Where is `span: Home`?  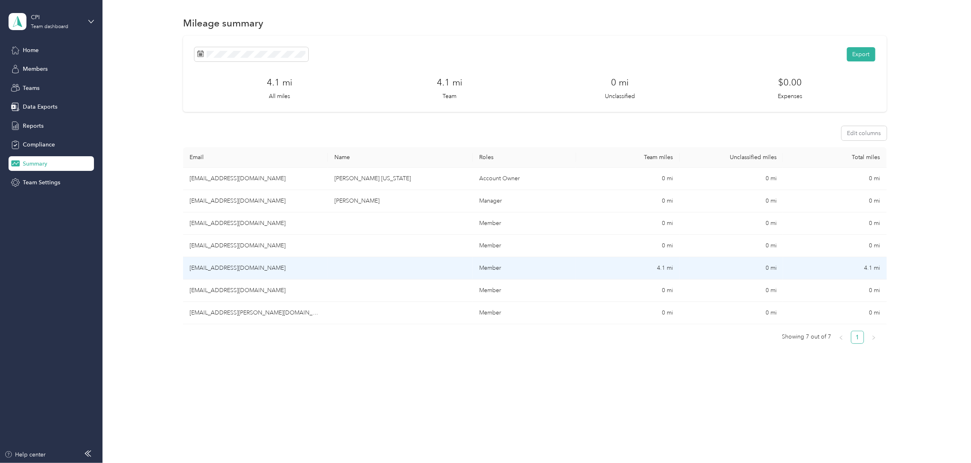
span: Home is located at coordinates (31, 50).